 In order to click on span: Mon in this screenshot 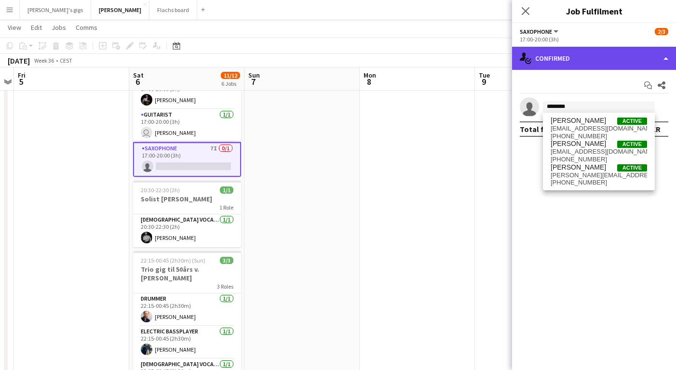, I will do `click(370, 75)`.